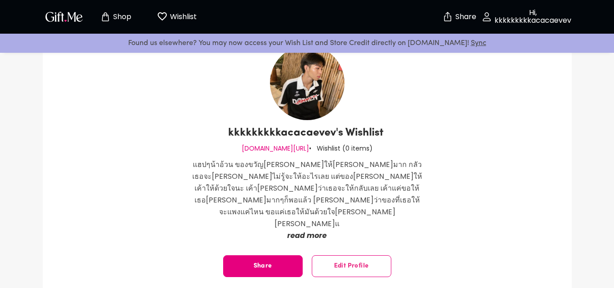 Image resolution: width=614 pixels, height=288 pixels. What do you see at coordinates (526, 17) in the screenshot?
I see `button: Hi, kkkkkkkkkacacaevev` at bounding box center [526, 17].